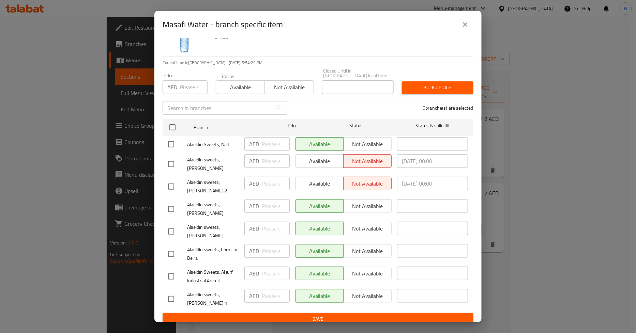  What do you see at coordinates (240, 87) in the screenshot?
I see `button: Available` at bounding box center [240, 87].